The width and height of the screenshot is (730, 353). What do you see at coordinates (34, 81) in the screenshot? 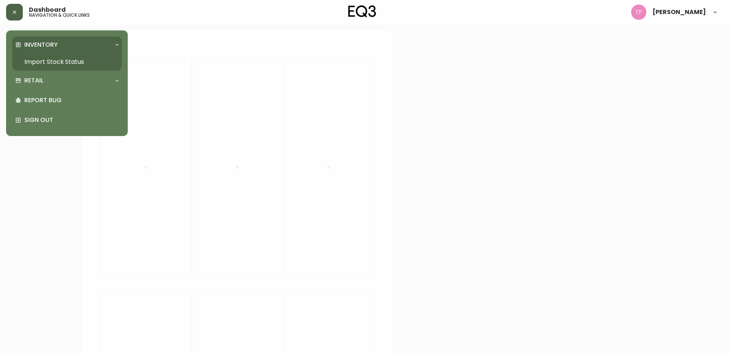
I see `p: Retail` at bounding box center [34, 81].